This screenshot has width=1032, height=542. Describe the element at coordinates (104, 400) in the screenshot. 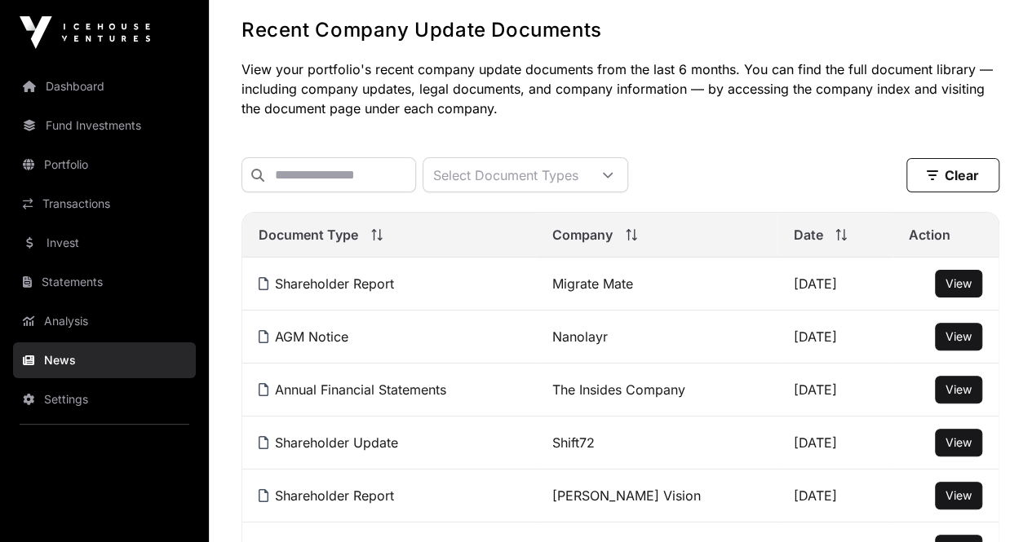

I see `a: Settings` at that location.